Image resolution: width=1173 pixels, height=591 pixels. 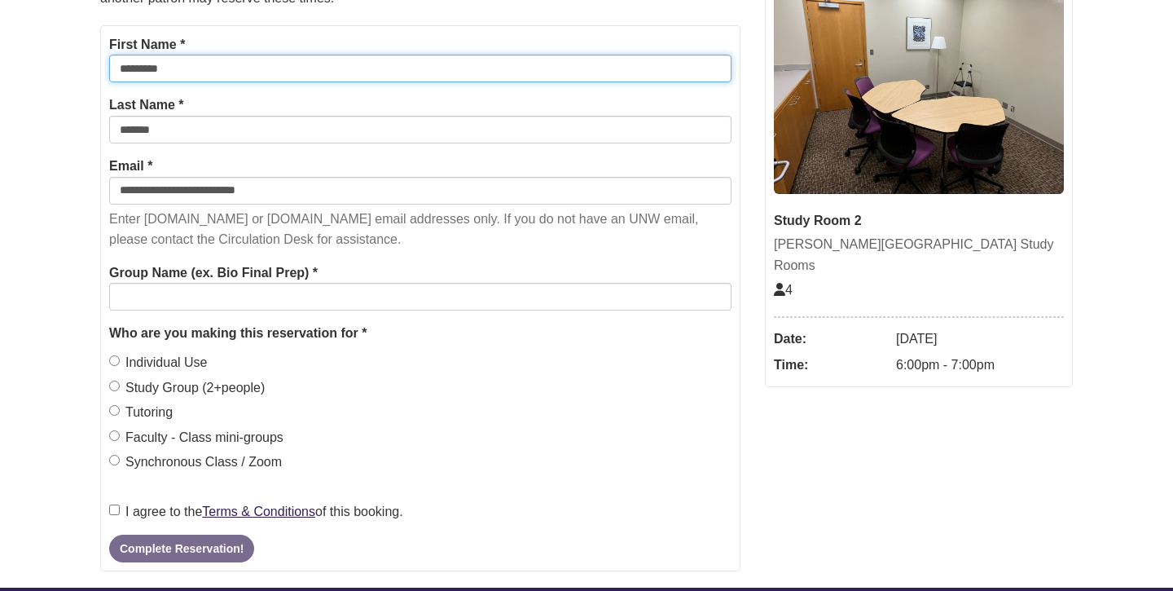 What do you see at coordinates (114, 509) in the screenshot?
I see `input: I agree to theTerms & Conditionsof this booking.` at bounding box center [114, 509].